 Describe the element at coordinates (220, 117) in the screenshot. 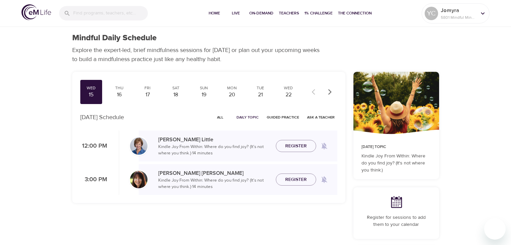

I see `button: All` at that location.